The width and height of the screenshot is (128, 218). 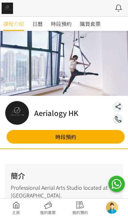 What do you see at coordinates (37, 24) in the screenshot?
I see `span: 日曆` at bounding box center [37, 24].